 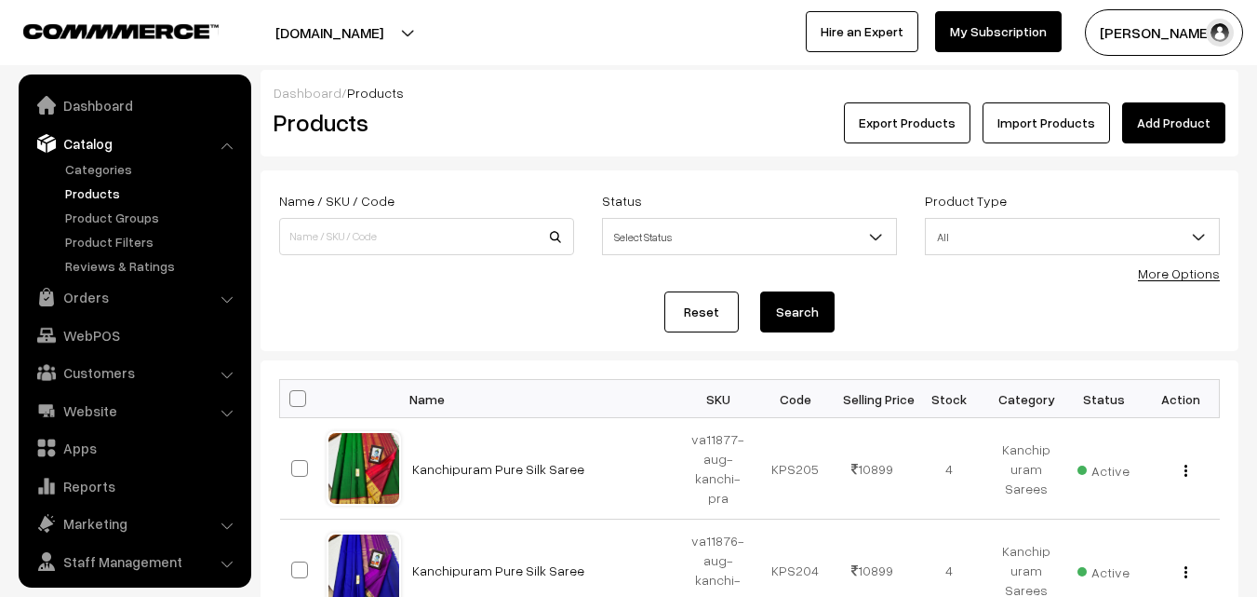 I want to click on a: Reports, so click(x=134, y=486).